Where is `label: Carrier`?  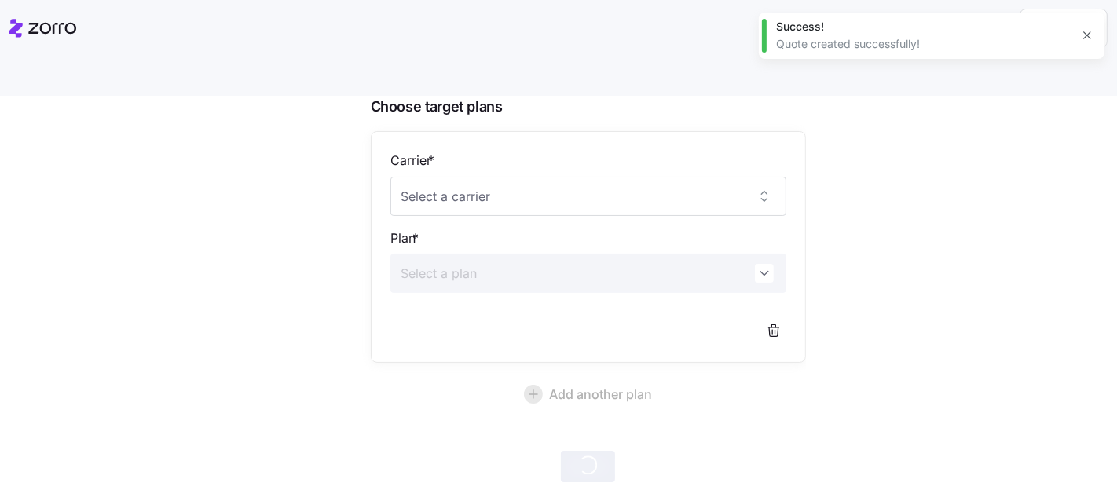
label: Carrier is located at coordinates (414, 160).